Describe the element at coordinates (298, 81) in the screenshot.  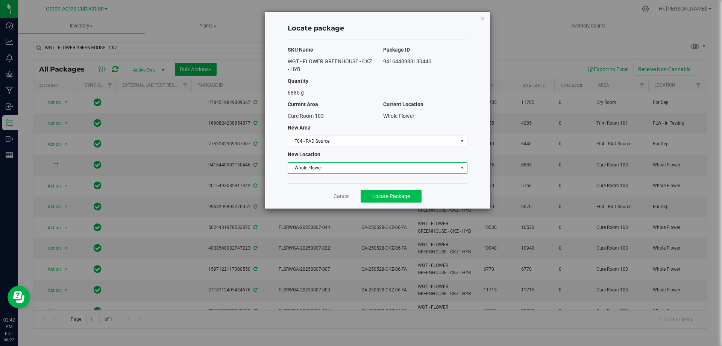
I see `span: Quantity` at that location.